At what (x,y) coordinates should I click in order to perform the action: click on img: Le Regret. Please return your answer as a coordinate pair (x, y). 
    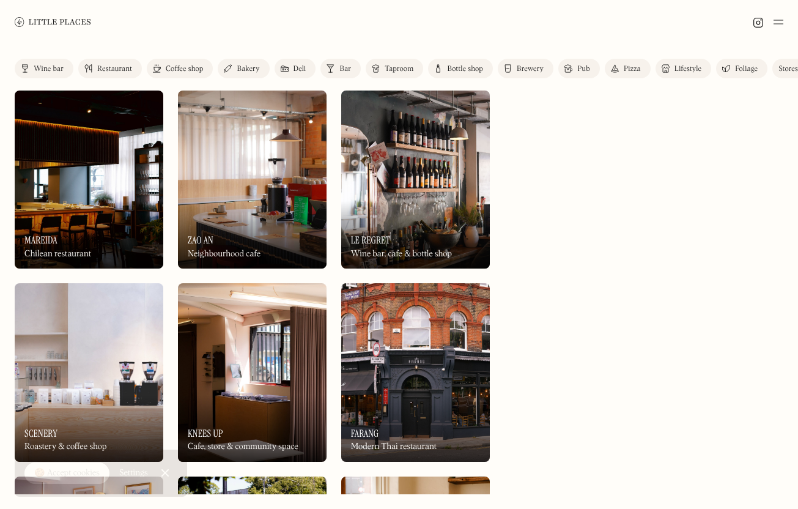
    Looking at the image, I should click on (415, 179).